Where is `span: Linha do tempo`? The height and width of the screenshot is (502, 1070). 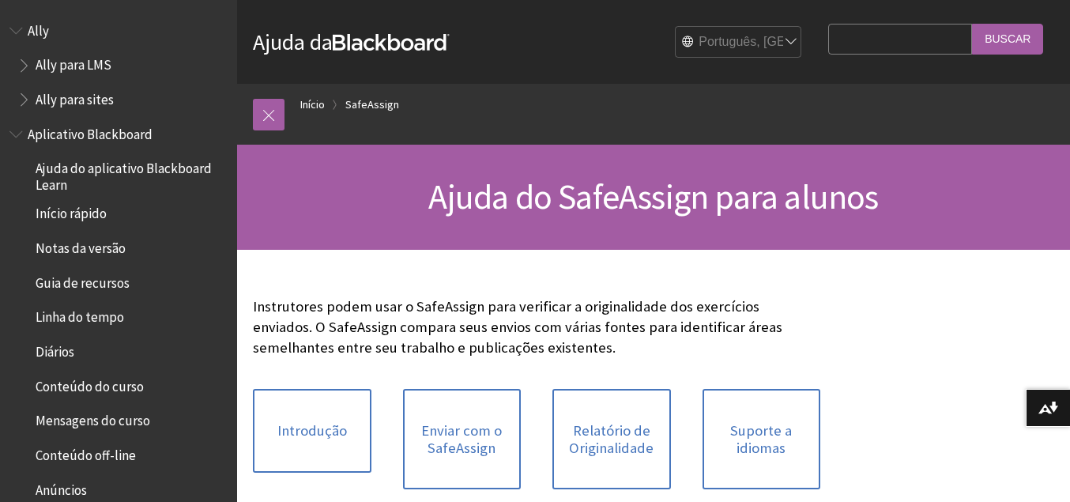
span: Linha do tempo is located at coordinates (80, 315).